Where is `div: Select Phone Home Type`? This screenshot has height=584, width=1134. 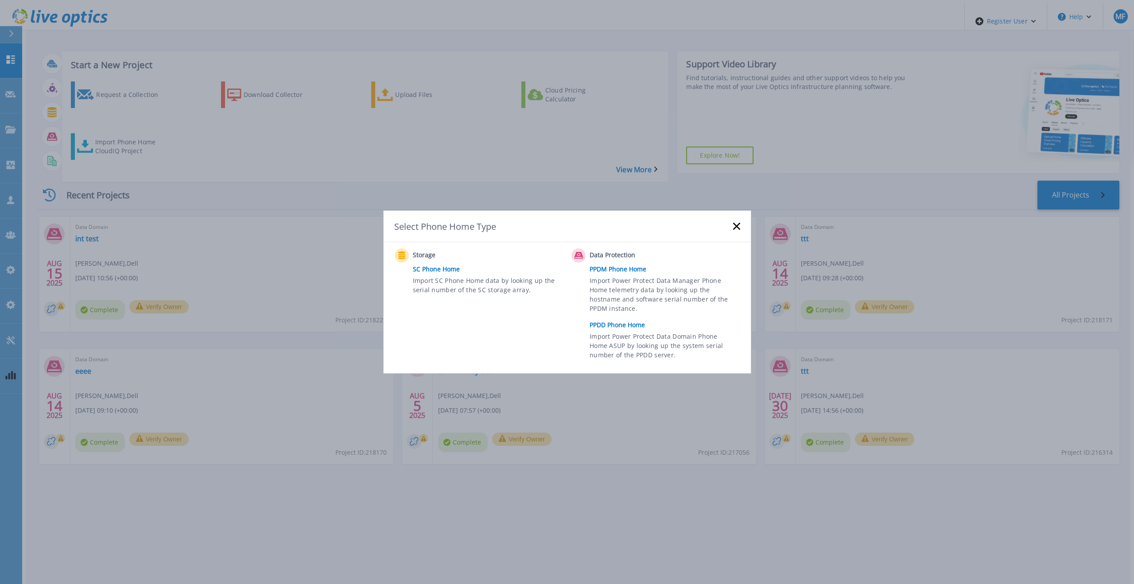 div: Select Phone Home Type is located at coordinates (446, 226).